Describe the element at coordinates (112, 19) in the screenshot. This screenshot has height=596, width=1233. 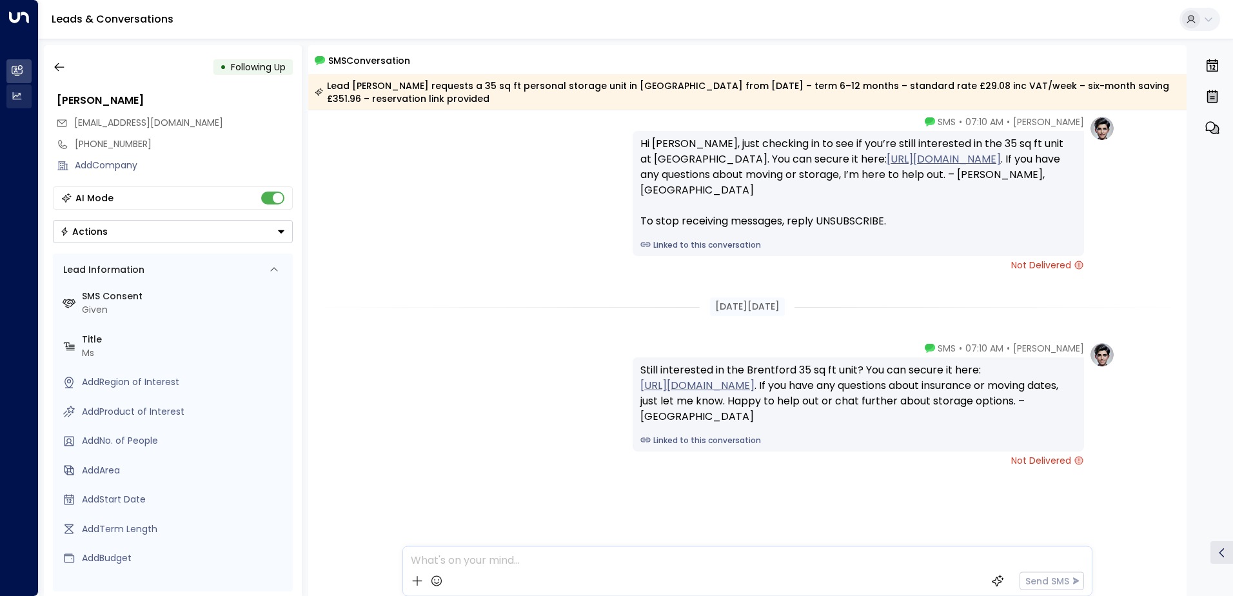
I see `a: Leads & Conversations` at that location.